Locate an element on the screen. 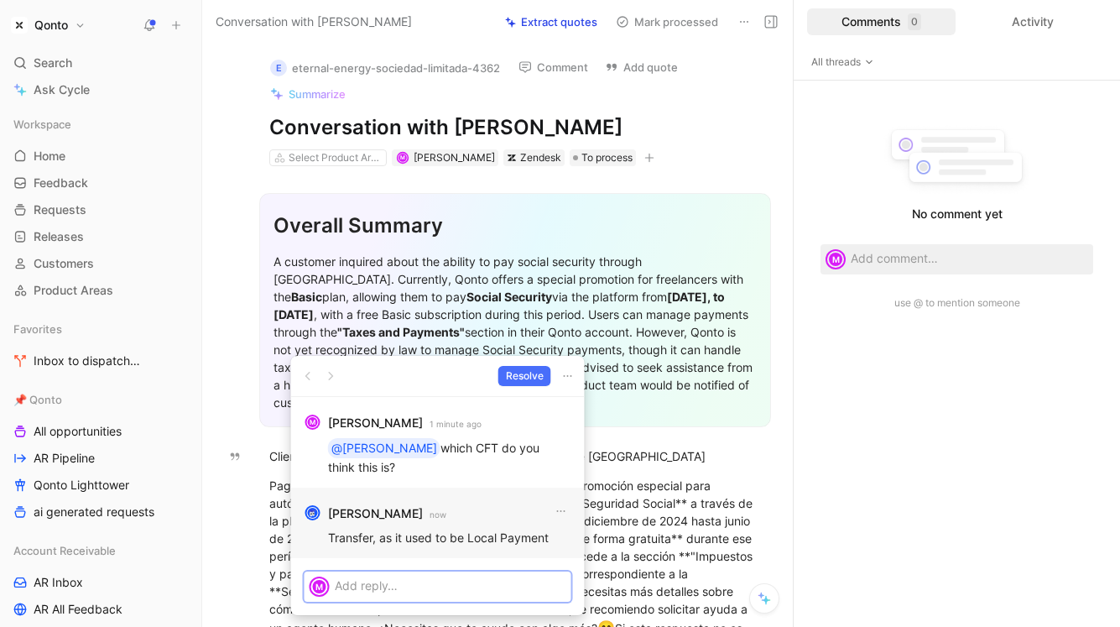 The width and height of the screenshot is (1120, 627). span: Resolve is located at coordinates (524, 376).